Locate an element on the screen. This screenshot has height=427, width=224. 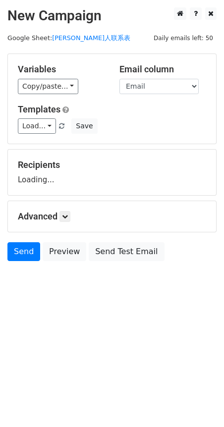
a: Daily emails left: 50 is located at coordinates (183, 38).